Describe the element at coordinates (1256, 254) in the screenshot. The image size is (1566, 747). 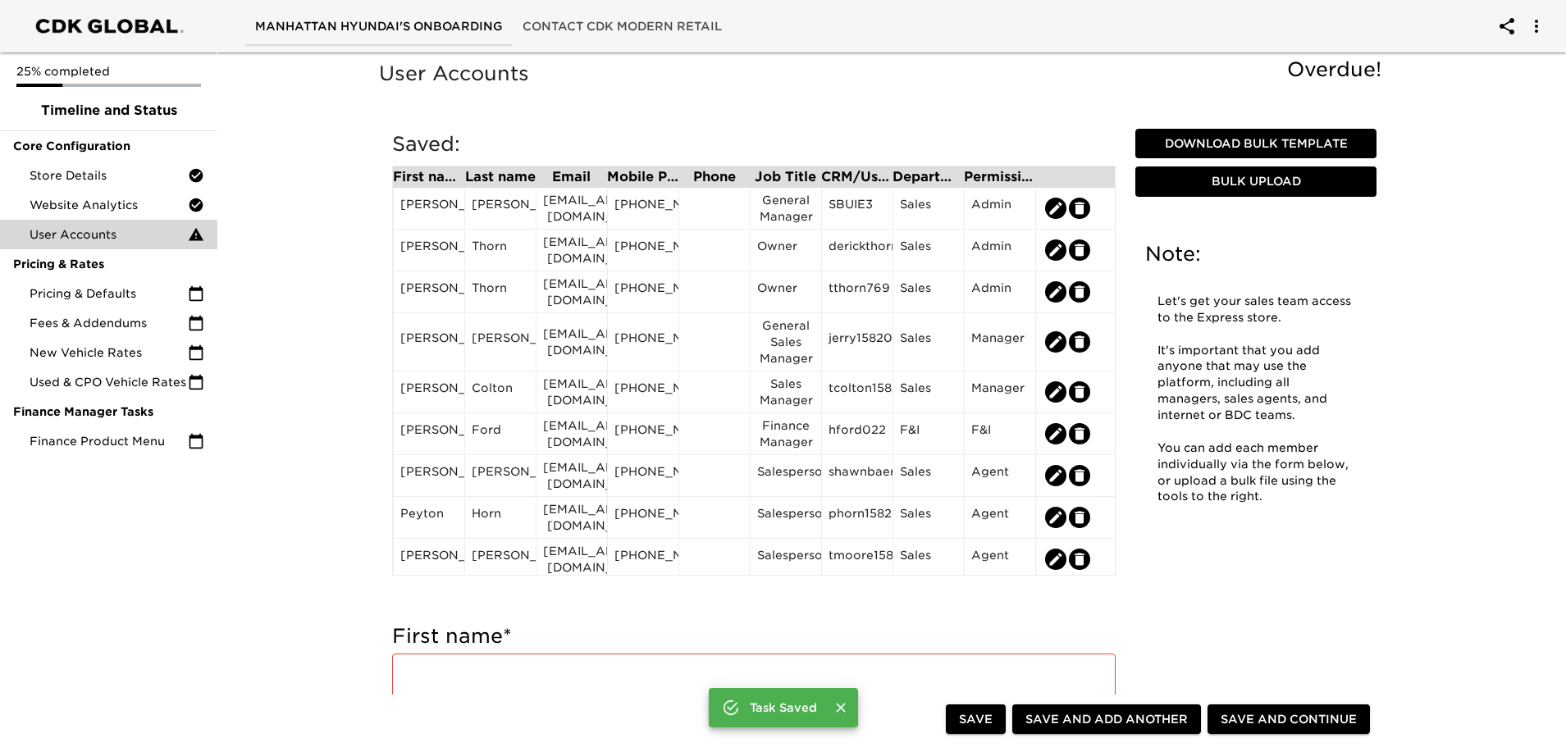
I see `h5: Note:` at that location.